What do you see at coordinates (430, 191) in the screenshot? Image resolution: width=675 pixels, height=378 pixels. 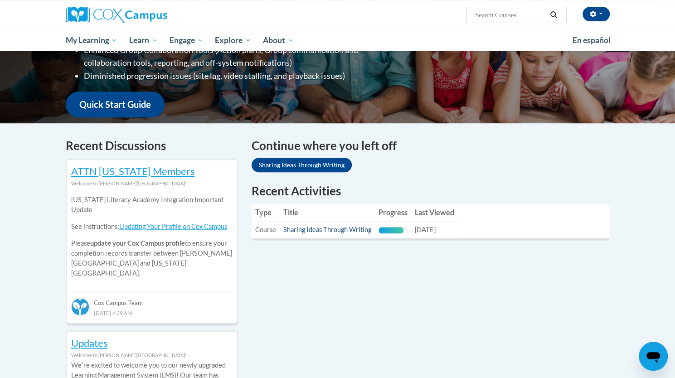 I see `h1: Recent Activities` at bounding box center [430, 191].